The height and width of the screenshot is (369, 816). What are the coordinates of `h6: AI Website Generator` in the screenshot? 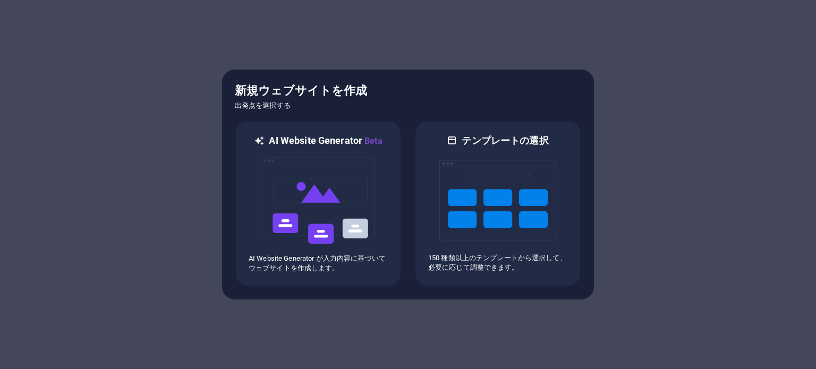 It's located at (325, 141).